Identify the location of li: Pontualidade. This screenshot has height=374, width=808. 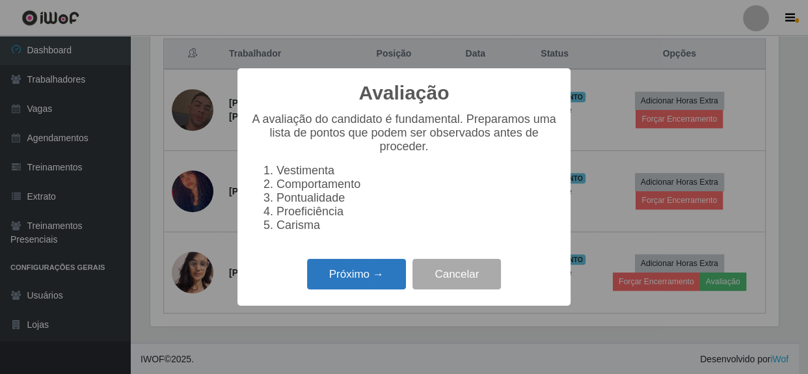
(417, 198).